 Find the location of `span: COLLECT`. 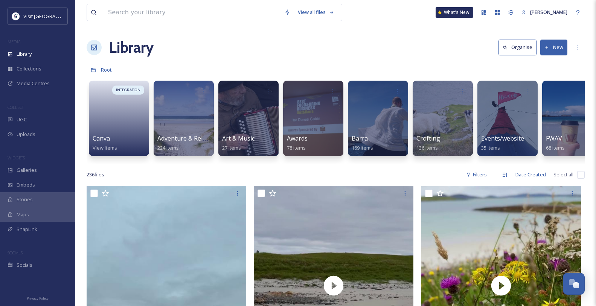

span: COLLECT is located at coordinates (15, 107).